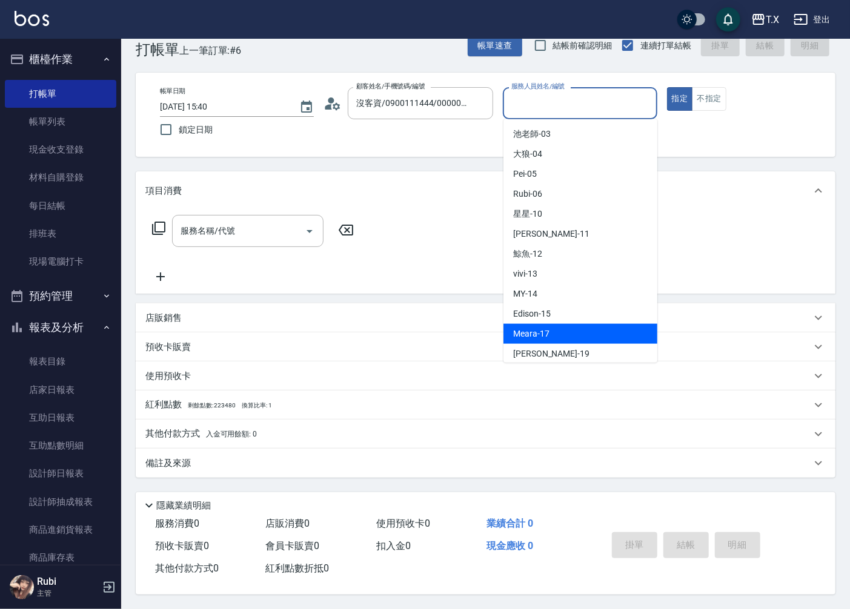  I want to click on a: 現場電腦打卡, so click(61, 262).